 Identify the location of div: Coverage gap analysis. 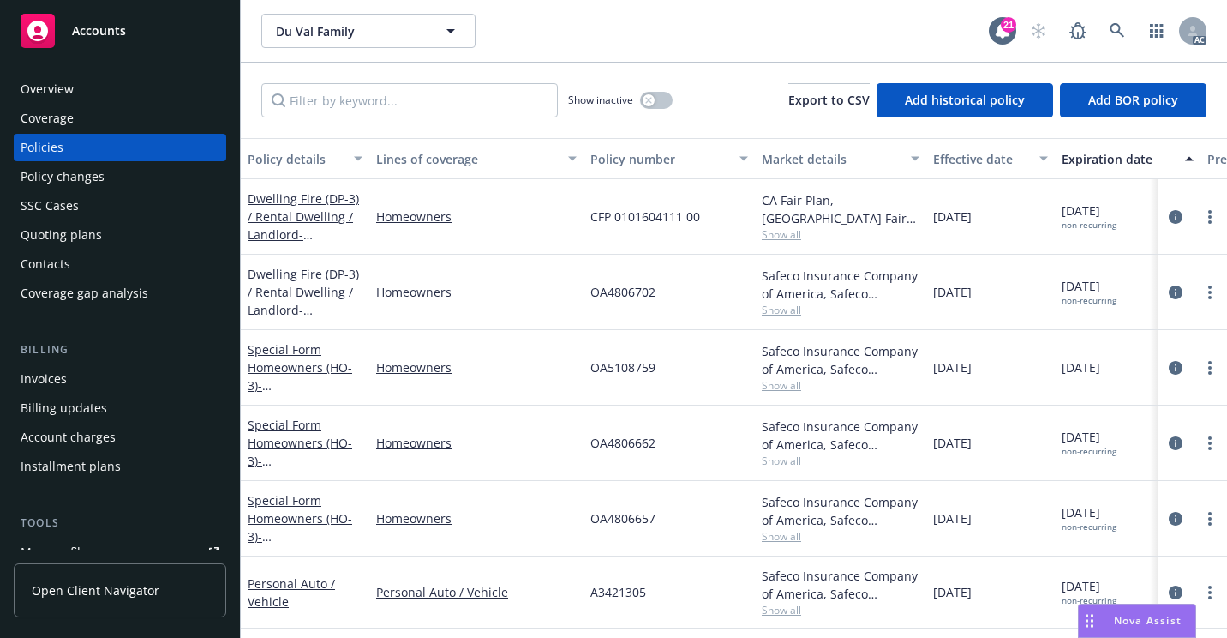
(84, 293).